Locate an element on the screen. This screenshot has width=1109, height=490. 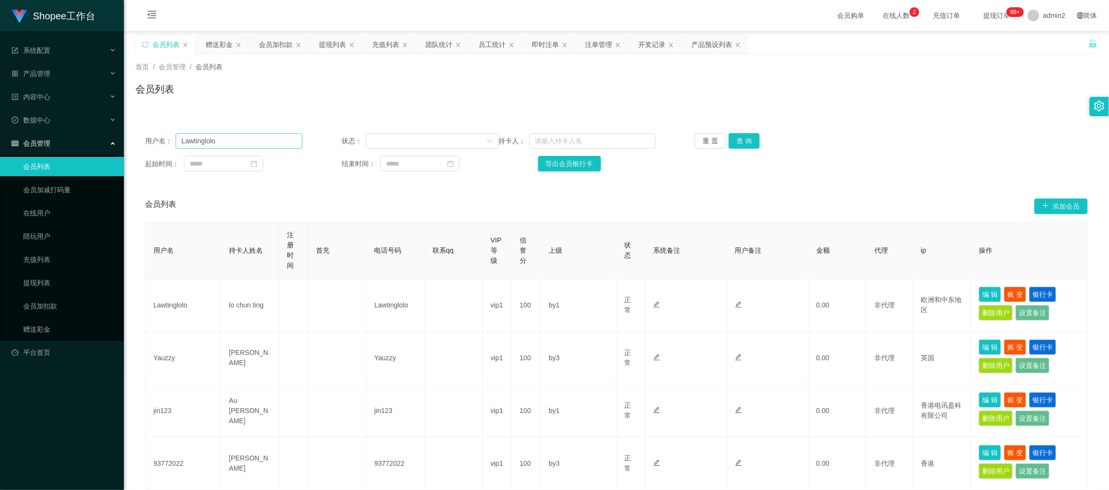
i: 图标: setting is located at coordinates (1100, 106).